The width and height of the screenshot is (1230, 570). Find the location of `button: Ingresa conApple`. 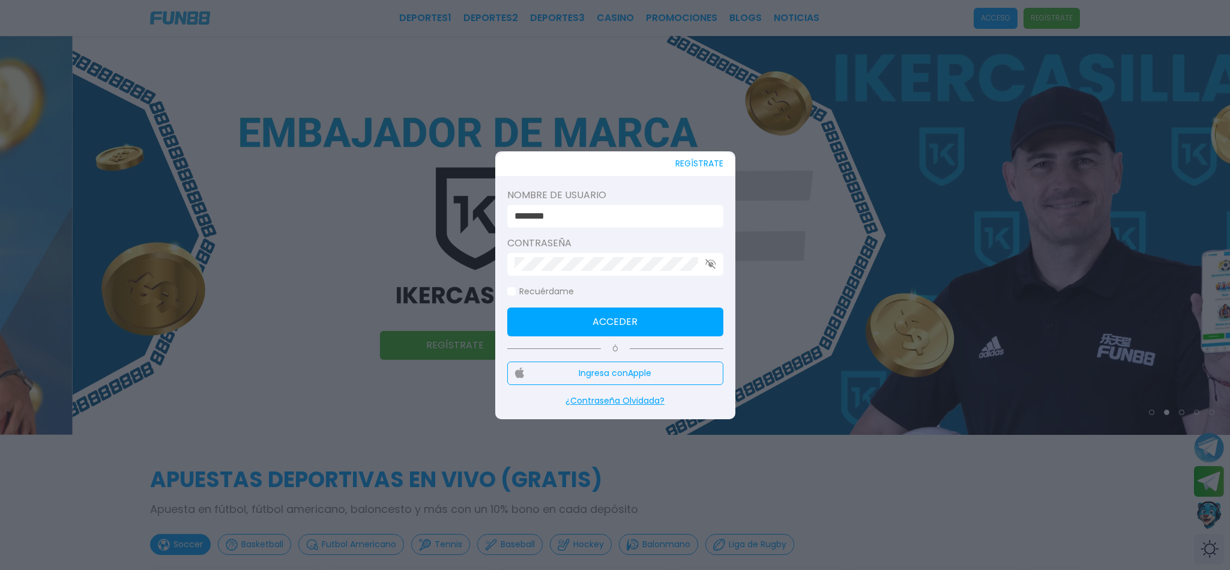

button: Ingresa conApple is located at coordinates (615, 373).